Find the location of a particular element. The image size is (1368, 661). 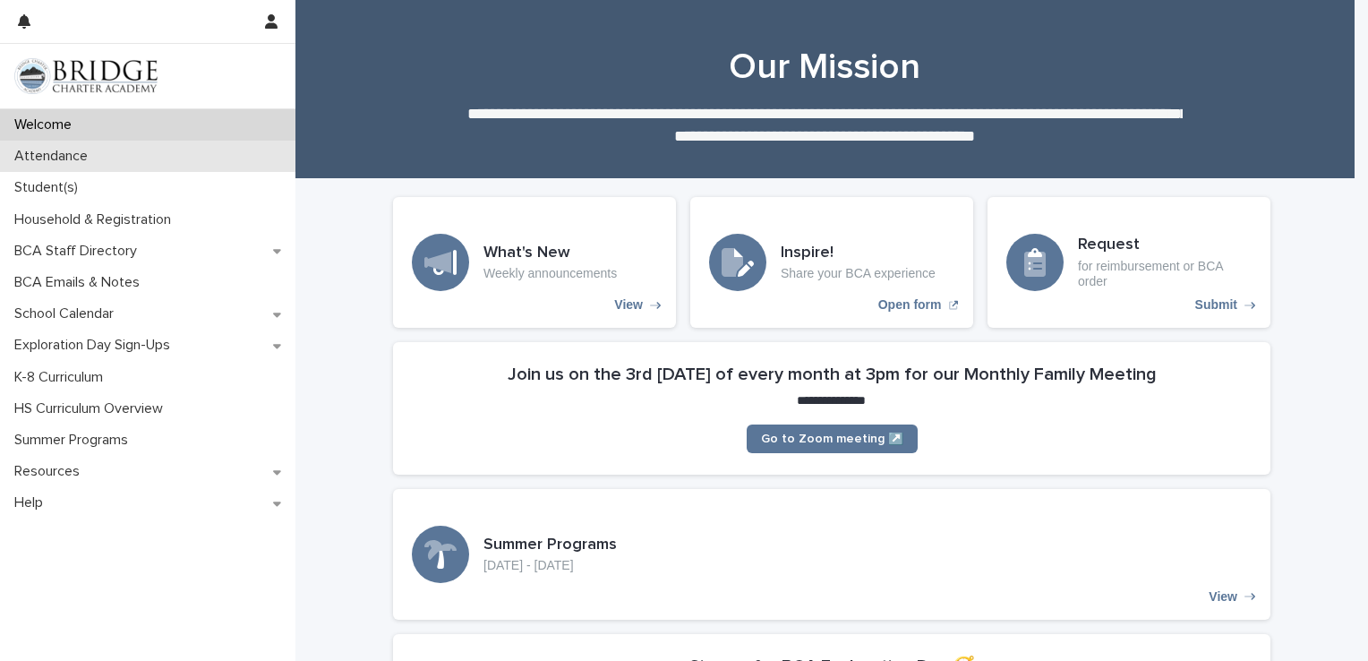

a: Go to Zoom meeting ↗️ is located at coordinates (832, 439).